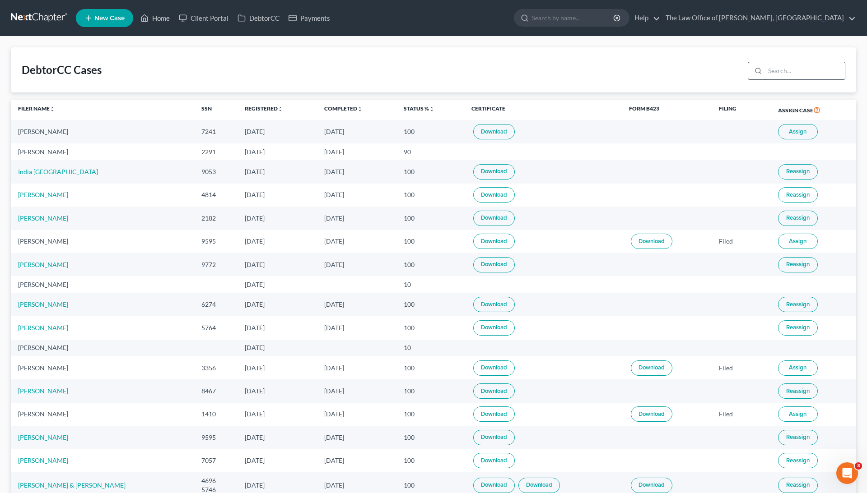  What do you see at coordinates (216, 265) in the screenshot?
I see `div: 9772` at bounding box center [216, 265].